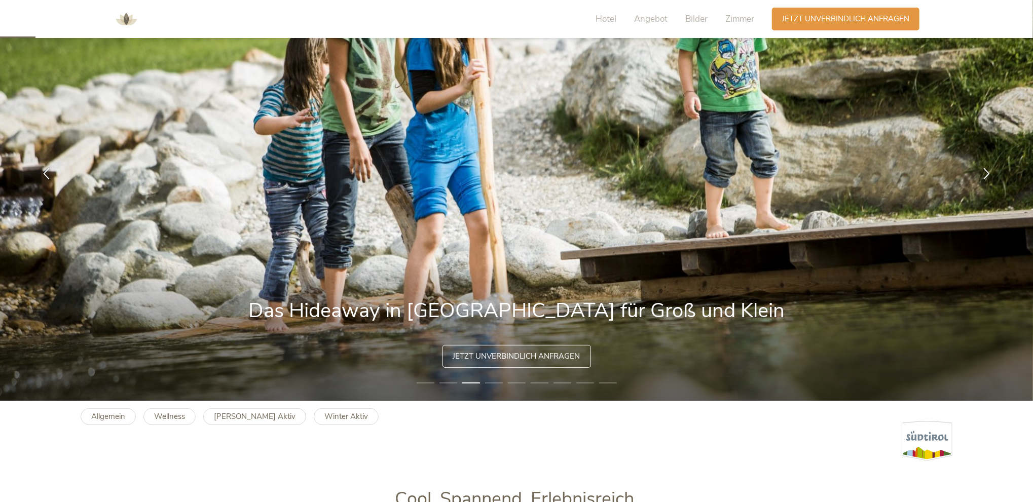  Describe the element at coordinates (651, 19) in the screenshot. I see `span: Angebot` at that location.